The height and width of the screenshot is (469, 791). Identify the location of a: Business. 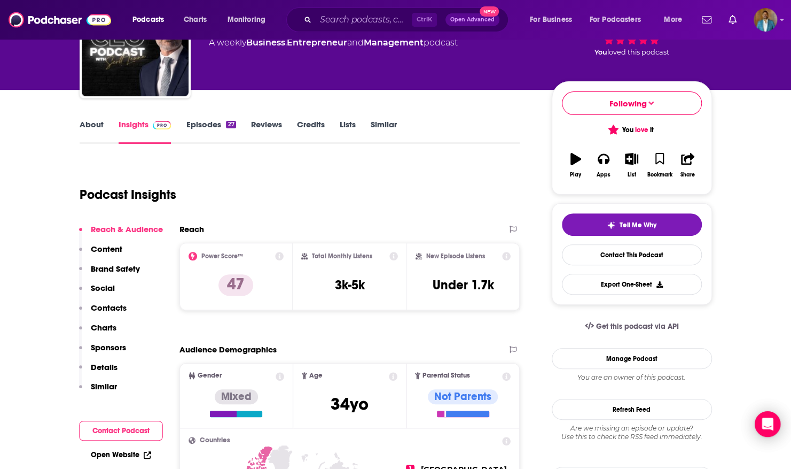
(266, 42).